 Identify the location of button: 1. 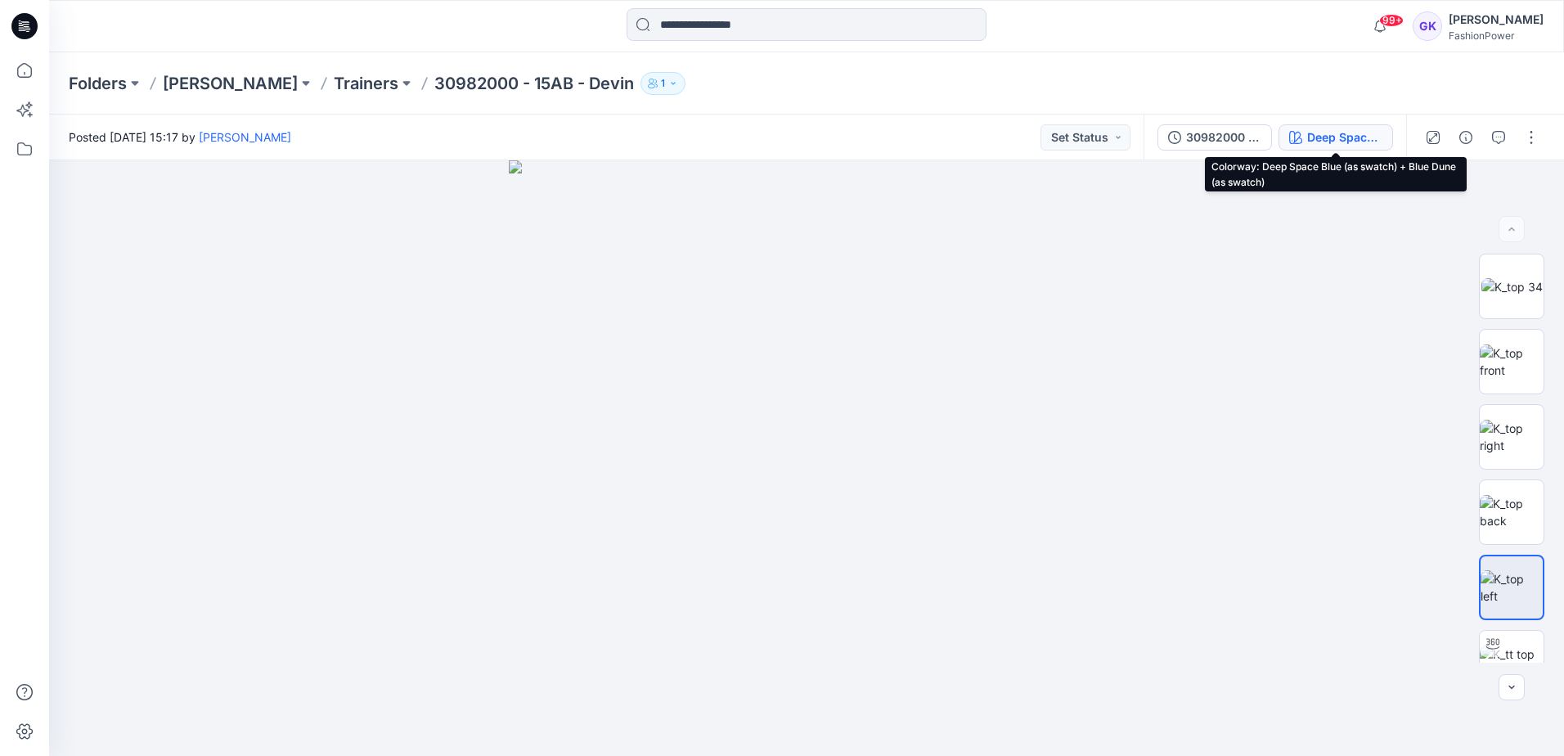
(663, 83).